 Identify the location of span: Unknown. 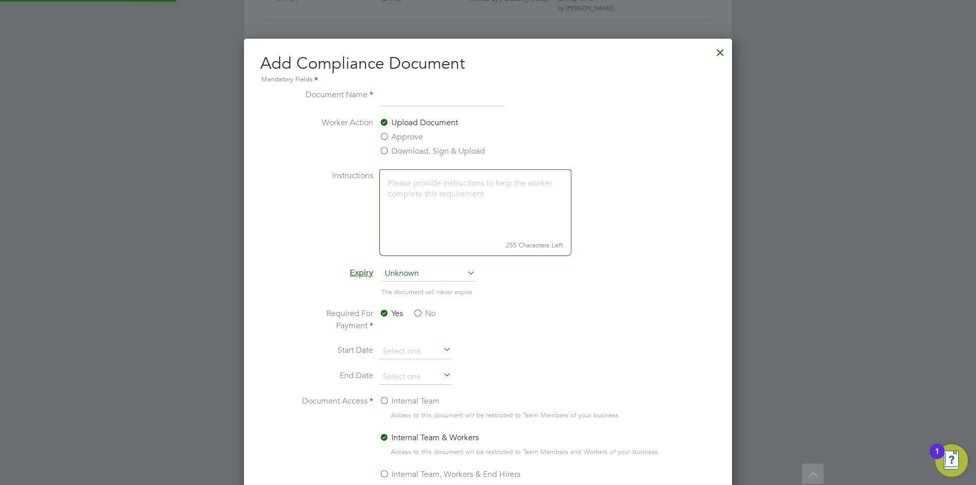
(428, 274).